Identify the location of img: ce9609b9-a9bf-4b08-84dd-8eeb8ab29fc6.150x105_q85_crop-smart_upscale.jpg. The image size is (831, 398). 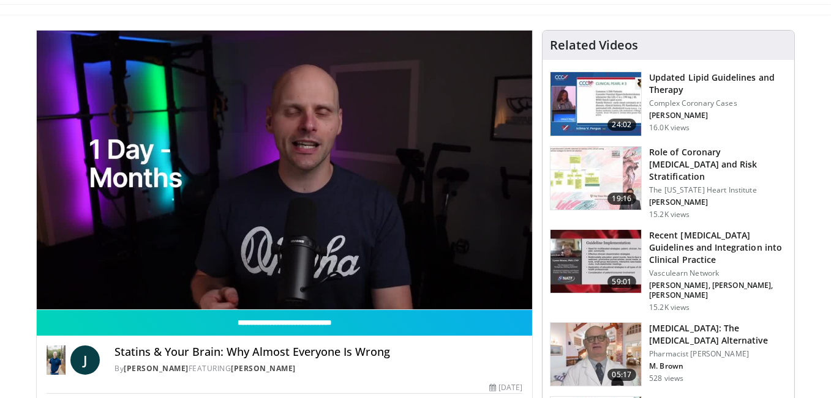
(596, 355).